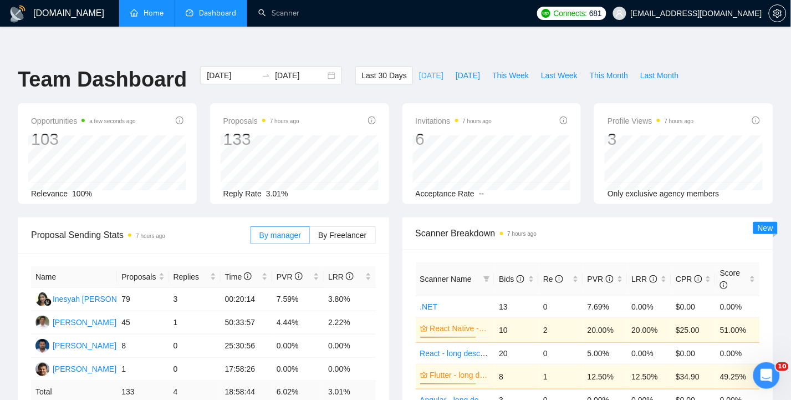 This screenshot has height=400, width=791. Describe the element at coordinates (688, 279) in the screenshot. I see `span: CPR` at that location.